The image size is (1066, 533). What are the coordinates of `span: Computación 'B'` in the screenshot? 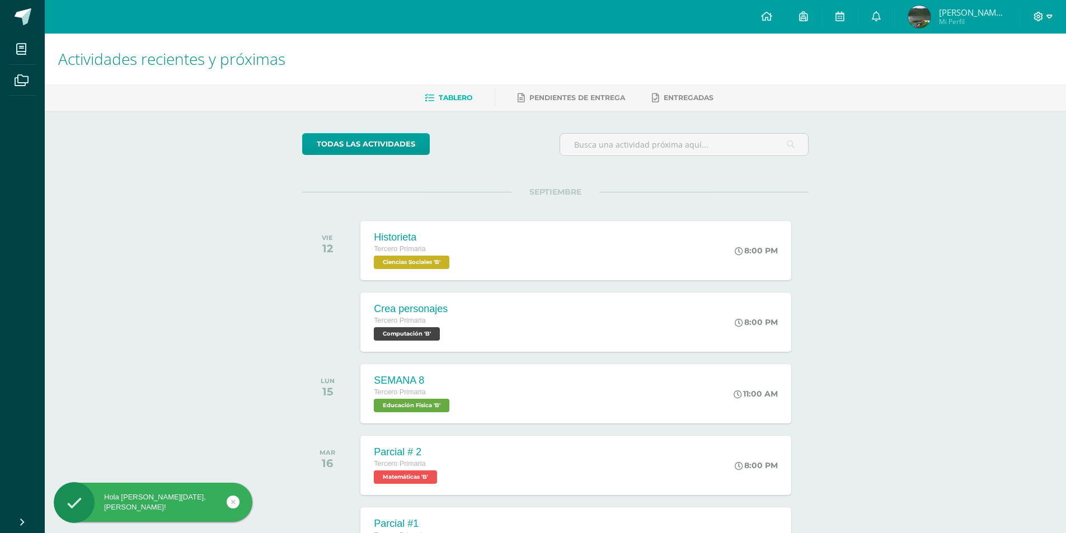 It's located at (407, 334).